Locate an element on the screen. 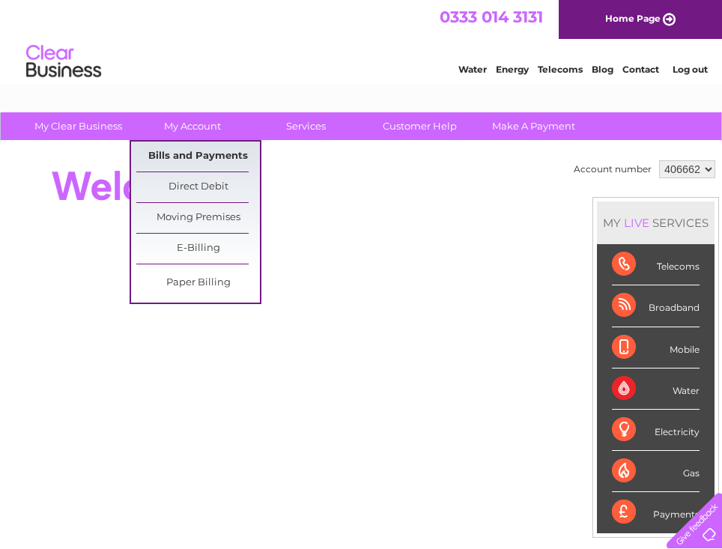  div: Gas is located at coordinates (655, 471).